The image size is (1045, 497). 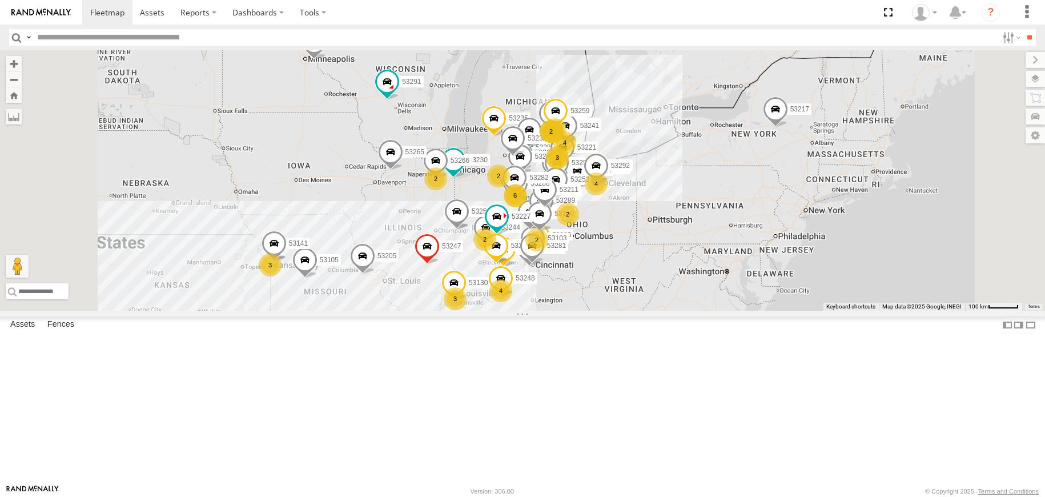 What do you see at coordinates (41, 13) in the screenshot?
I see `img: rand-logo.svg` at bounding box center [41, 13].